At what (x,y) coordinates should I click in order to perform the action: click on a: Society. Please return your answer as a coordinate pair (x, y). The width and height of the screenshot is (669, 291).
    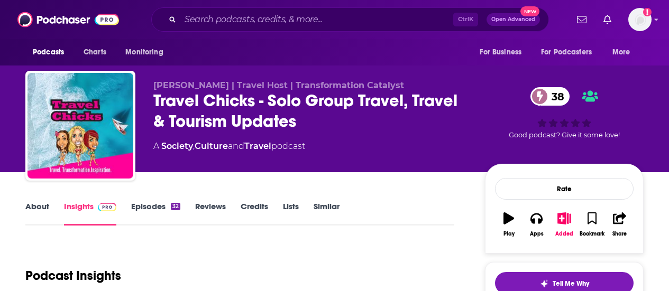
    Looking at the image, I should click on (177, 146).